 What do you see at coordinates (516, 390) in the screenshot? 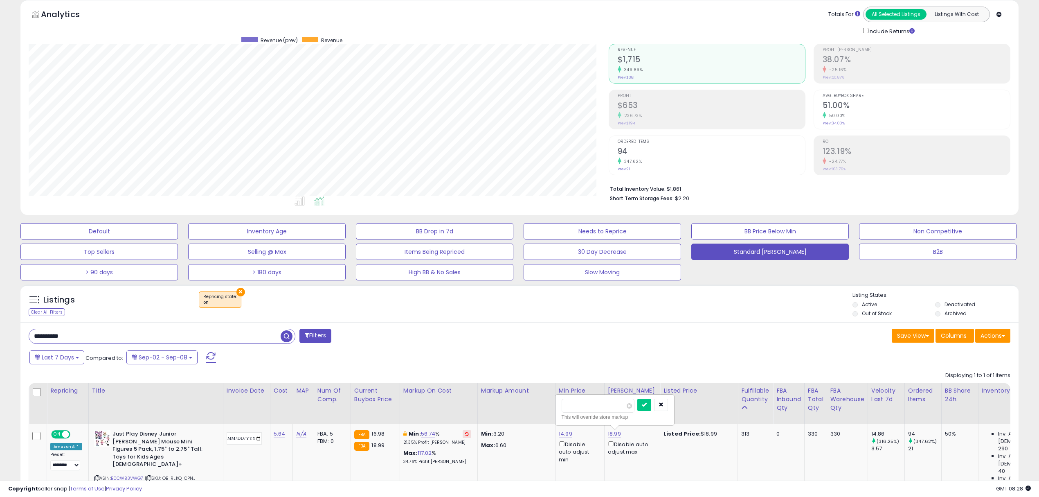
I see `div: Markup Amount` at bounding box center [516, 390].